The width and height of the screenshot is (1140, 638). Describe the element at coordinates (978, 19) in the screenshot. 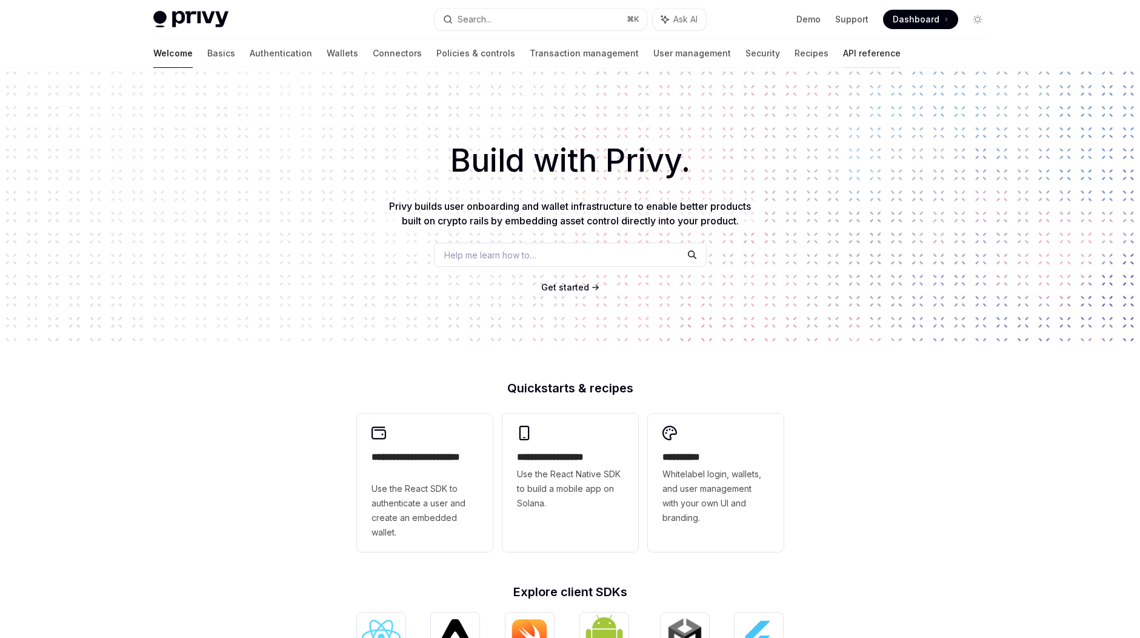

I see `button: Toggle dark mode` at that location.